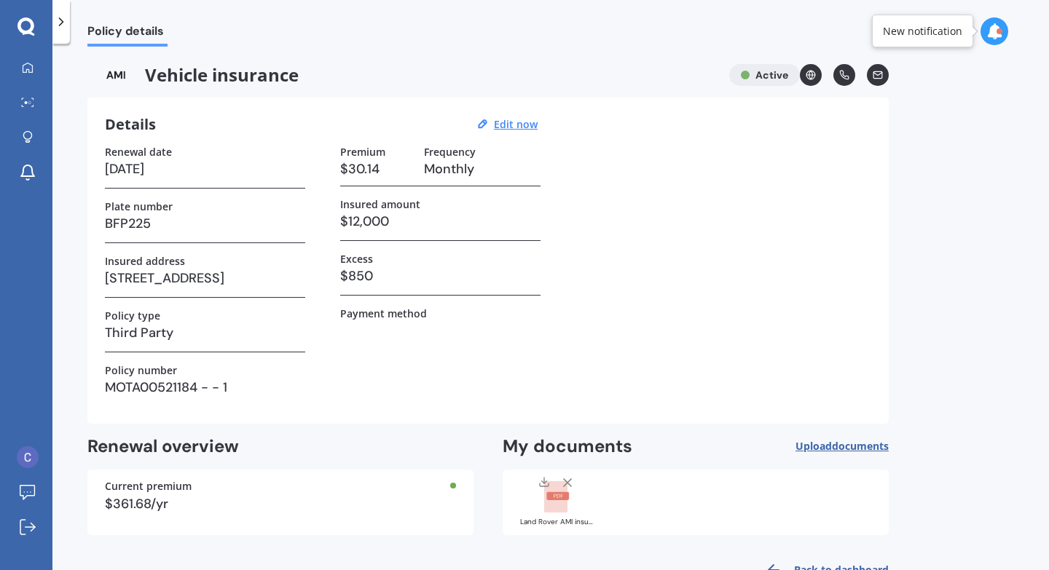 This screenshot has height=570, width=1049. Describe the element at coordinates (376, 169) in the screenshot. I see `h3: $30.14` at that location.